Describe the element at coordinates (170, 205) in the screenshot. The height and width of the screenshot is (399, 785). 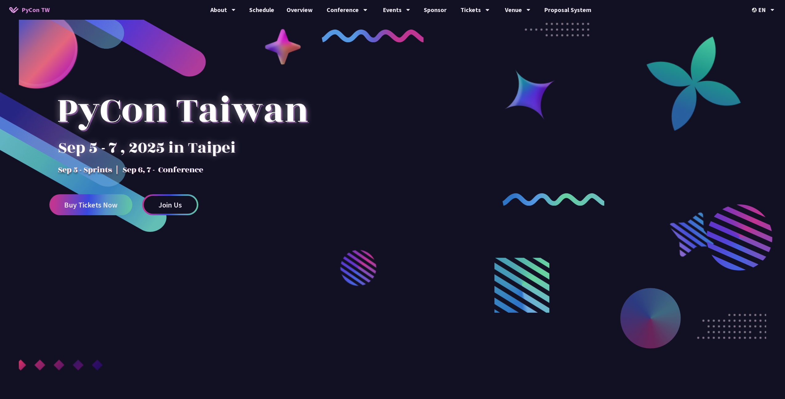
I see `span: Join Us` at that location.